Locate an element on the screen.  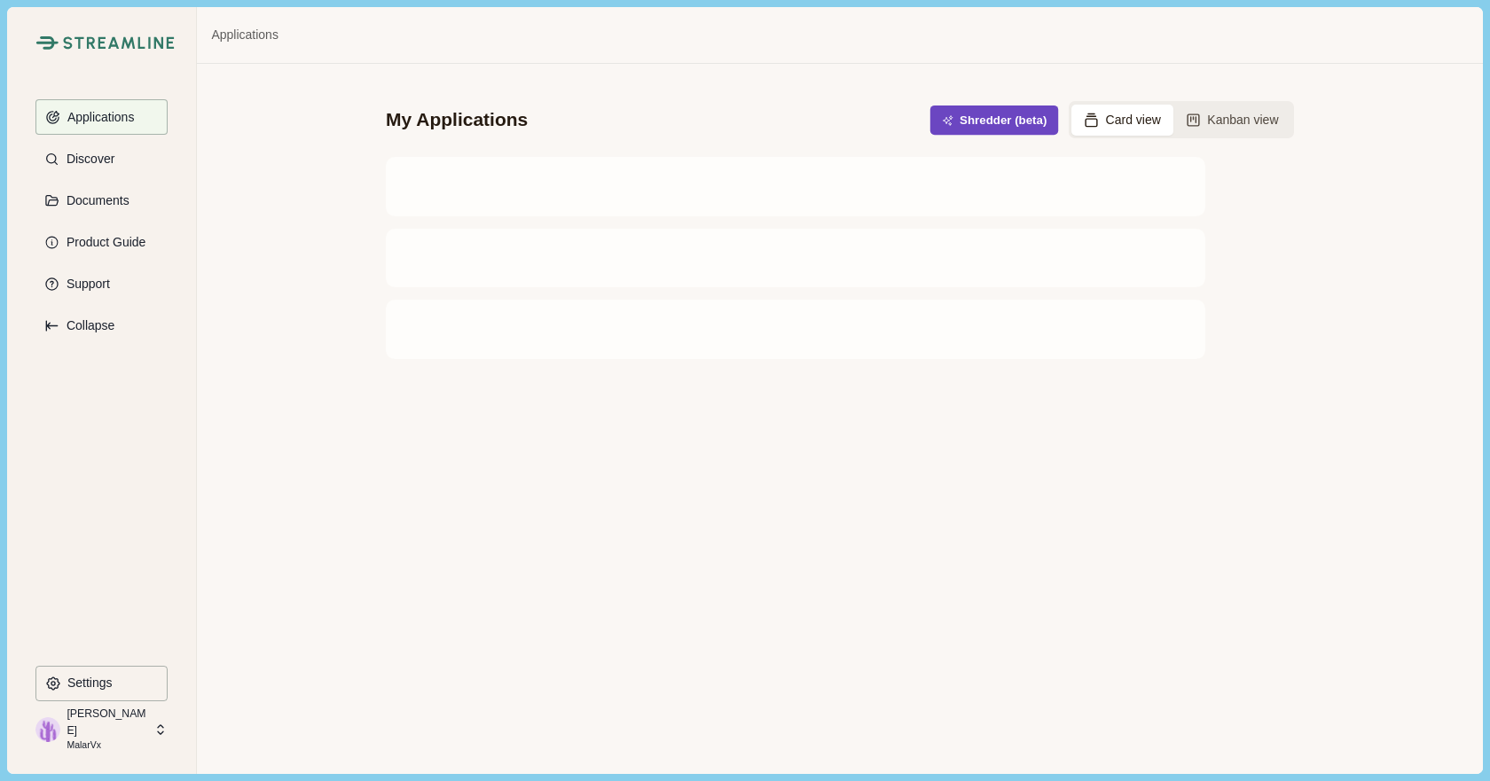
button: Shredder (beta) is located at coordinates (994, 120).